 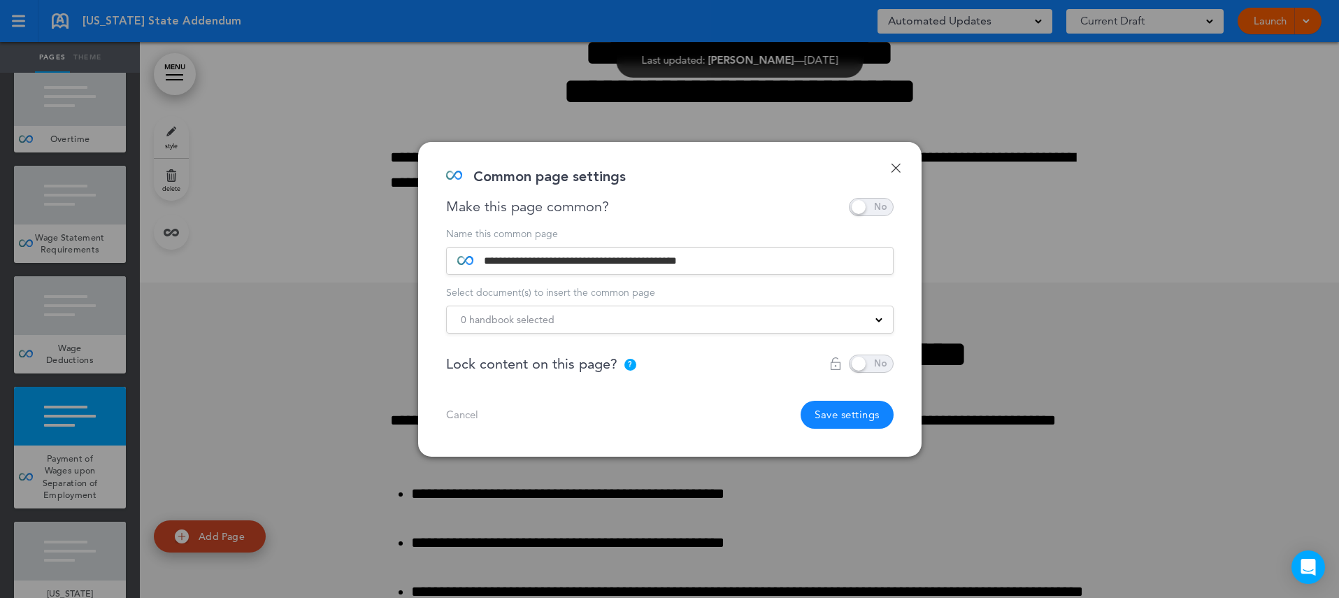 What do you see at coordinates (531, 364) in the screenshot?
I see `span: Lock content on this page?` at bounding box center [531, 364].